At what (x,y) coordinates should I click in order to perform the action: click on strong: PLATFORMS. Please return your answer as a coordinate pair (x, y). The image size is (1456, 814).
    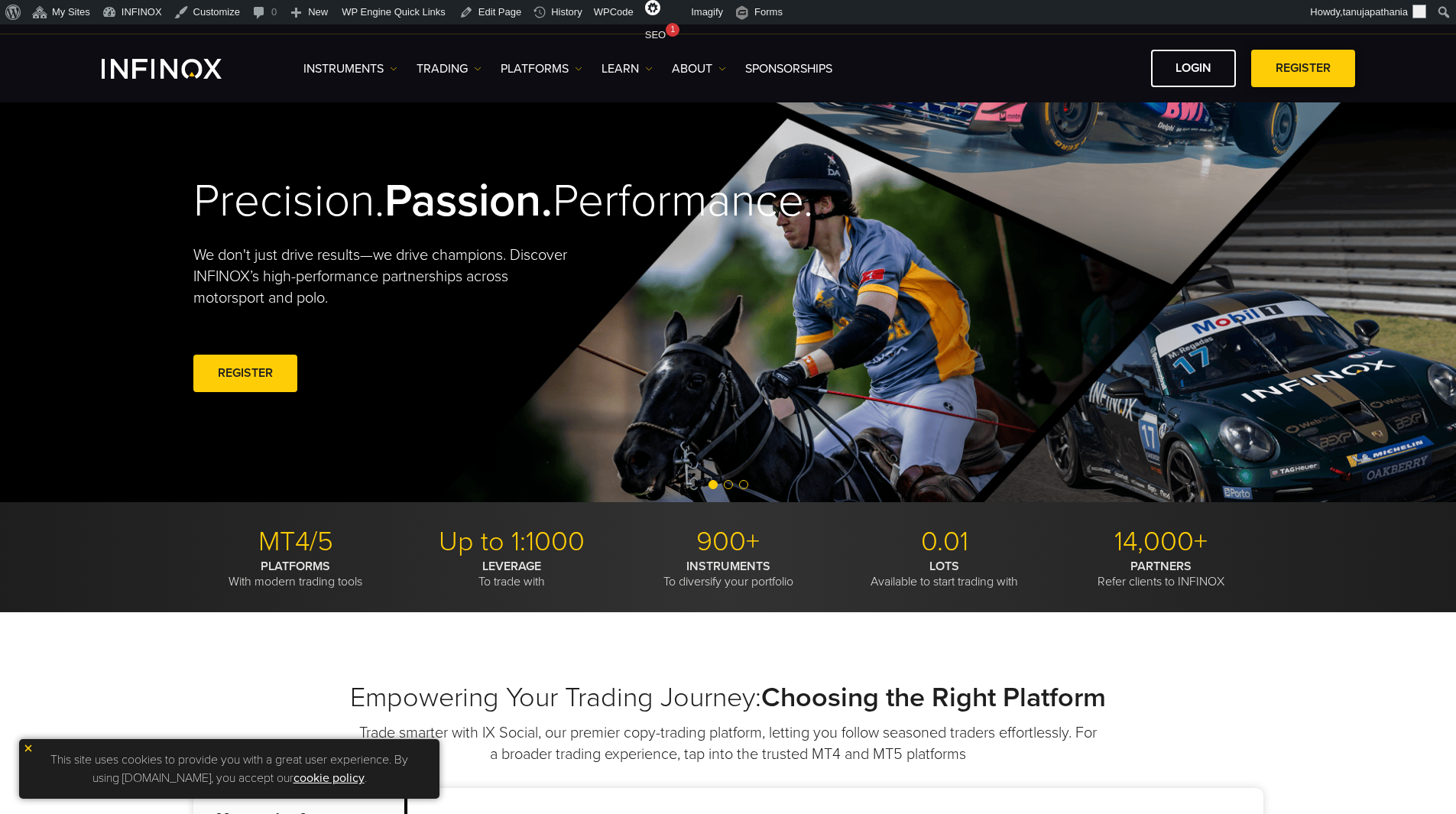
    Looking at the image, I should click on (295, 566).